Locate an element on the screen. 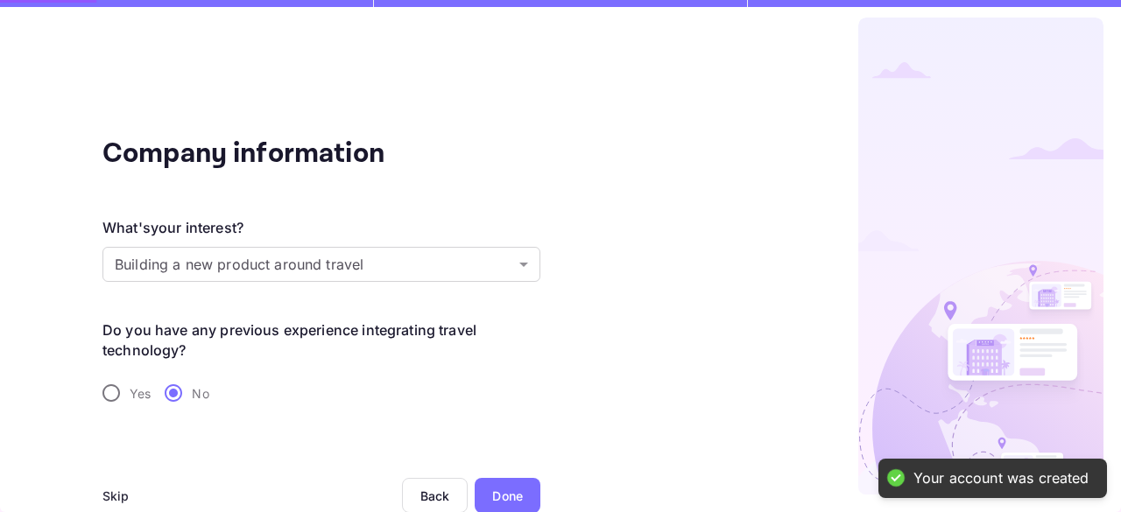 Image resolution: width=1121 pixels, height=512 pixels. div: Back is located at coordinates (435, 496).